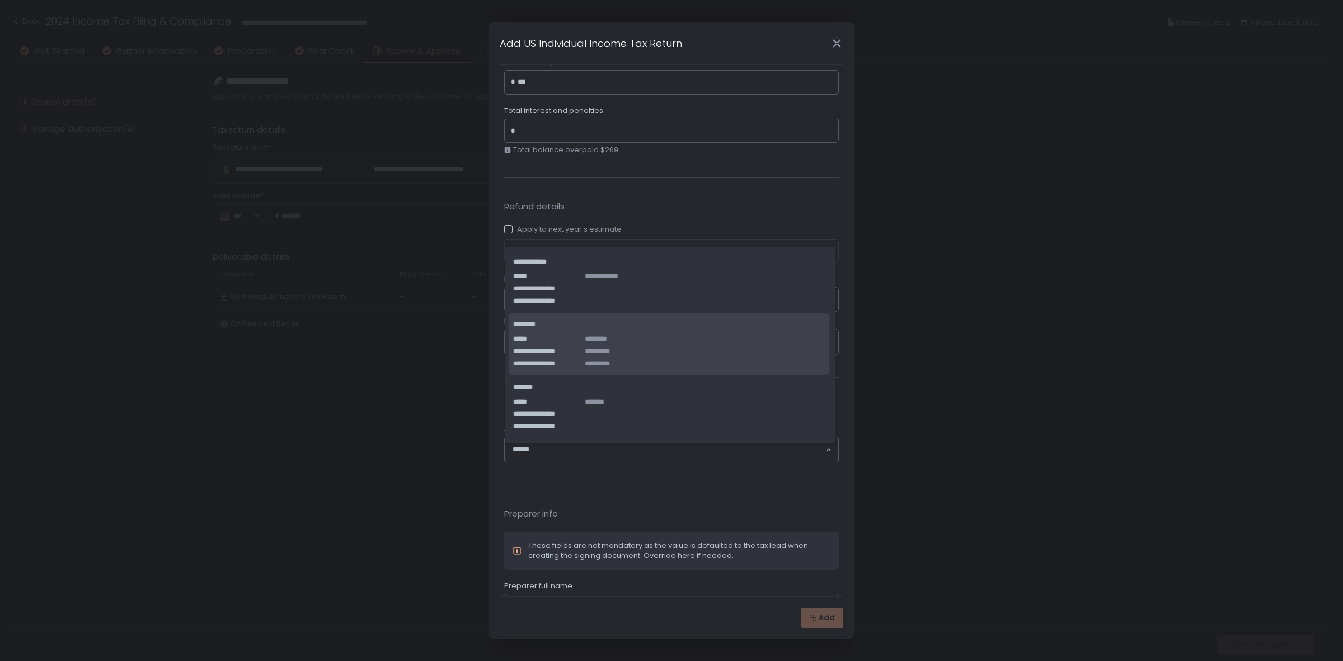  What do you see at coordinates (671, 514) in the screenshot?
I see `span: Preparer info` at bounding box center [671, 514].